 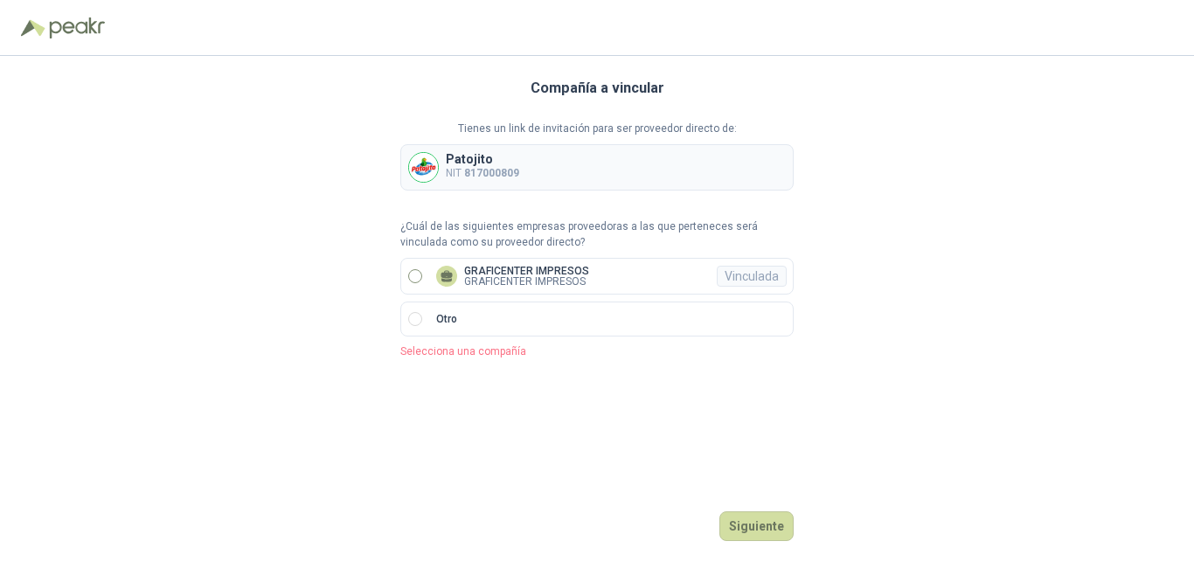 I want to click on img: Peakr, so click(x=77, y=28).